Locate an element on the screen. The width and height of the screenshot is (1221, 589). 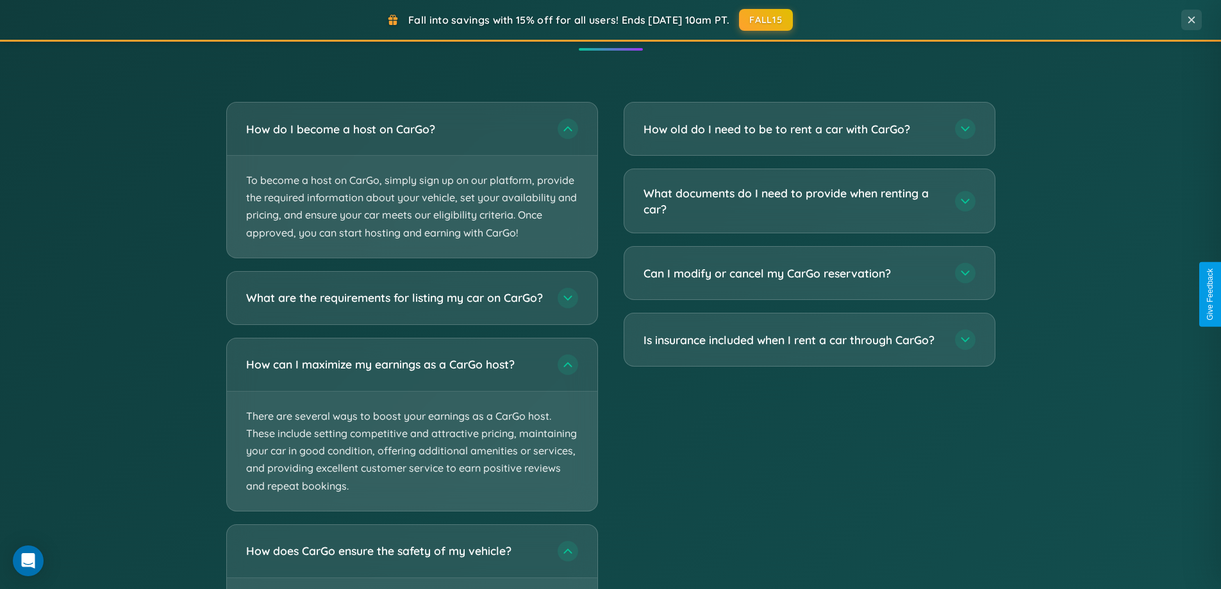
p: There are several ways to boost your earnings as a CarGo host. These include setting competitive ... is located at coordinates (412, 451).